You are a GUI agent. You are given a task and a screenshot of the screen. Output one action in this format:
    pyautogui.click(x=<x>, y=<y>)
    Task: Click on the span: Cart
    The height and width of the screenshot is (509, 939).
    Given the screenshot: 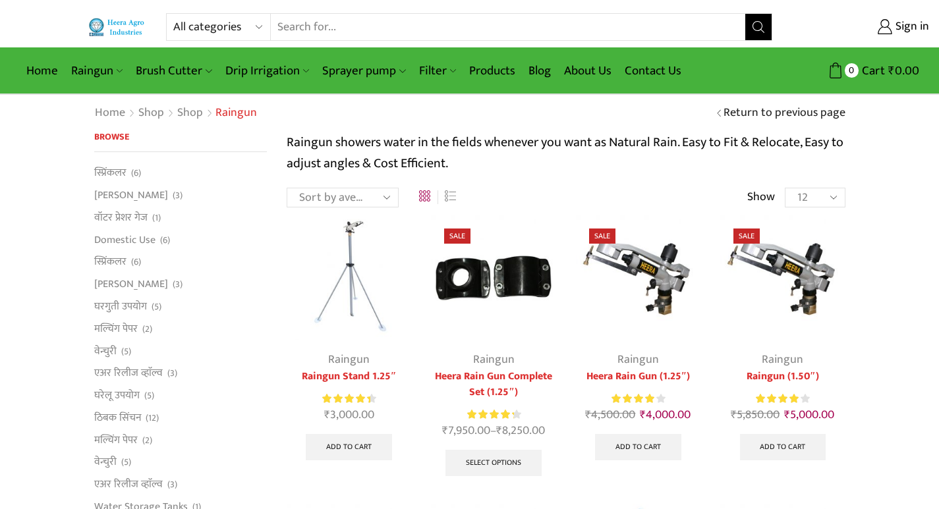 What is the action you would take?
    pyautogui.click(x=872, y=71)
    